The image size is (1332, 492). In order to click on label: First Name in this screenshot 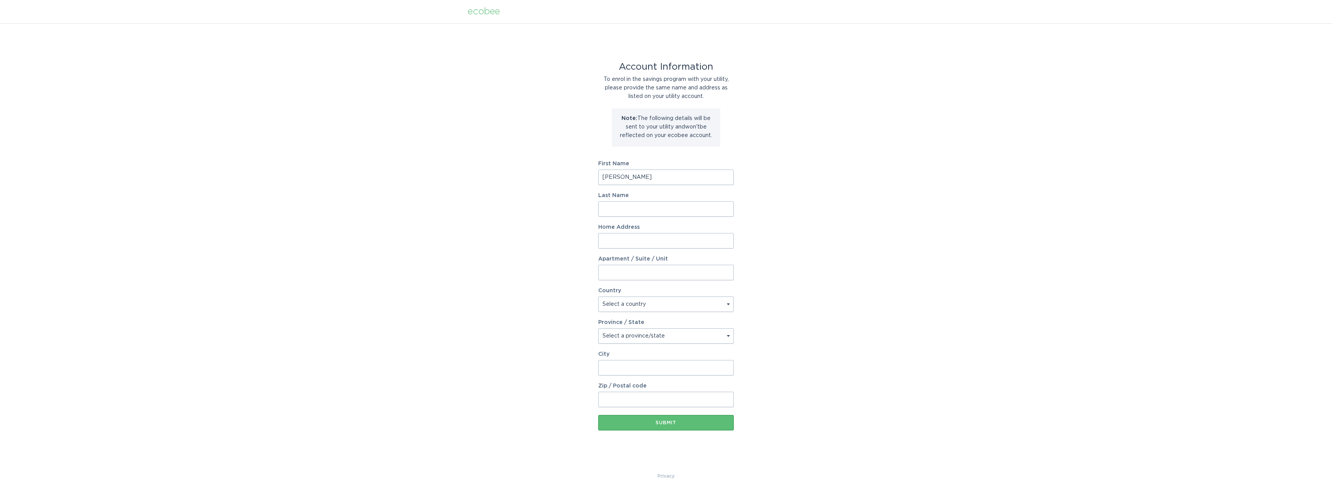, I will do `click(666, 164)`.